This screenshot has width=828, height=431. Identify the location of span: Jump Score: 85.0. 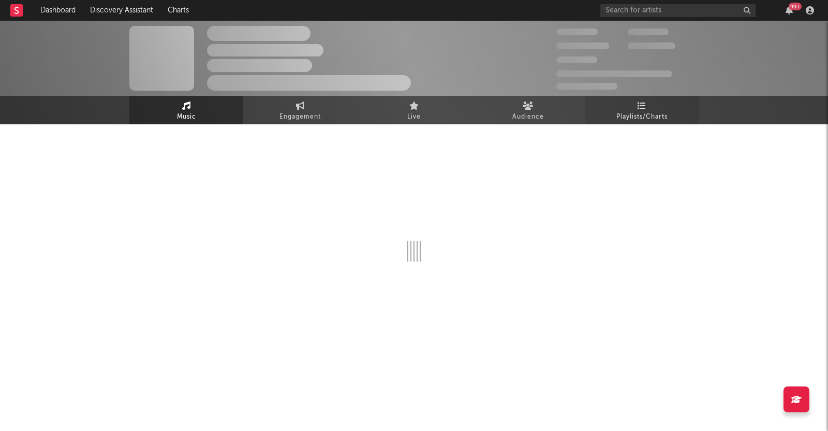
(587, 86).